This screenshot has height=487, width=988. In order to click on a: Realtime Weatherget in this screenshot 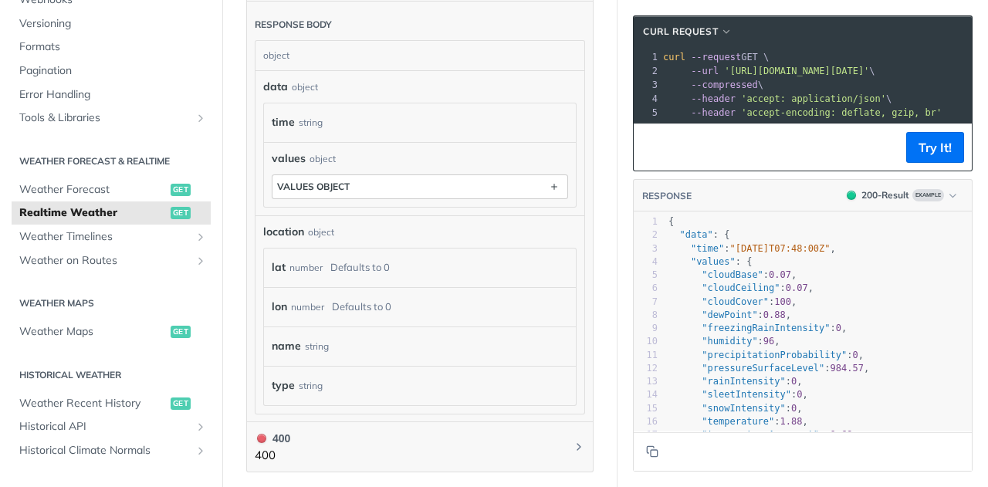, I will do `click(111, 213)`.